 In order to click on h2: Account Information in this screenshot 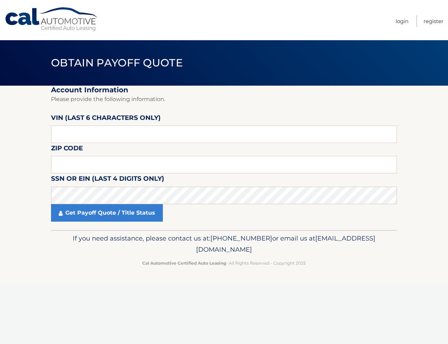, I will do `click(224, 90)`.